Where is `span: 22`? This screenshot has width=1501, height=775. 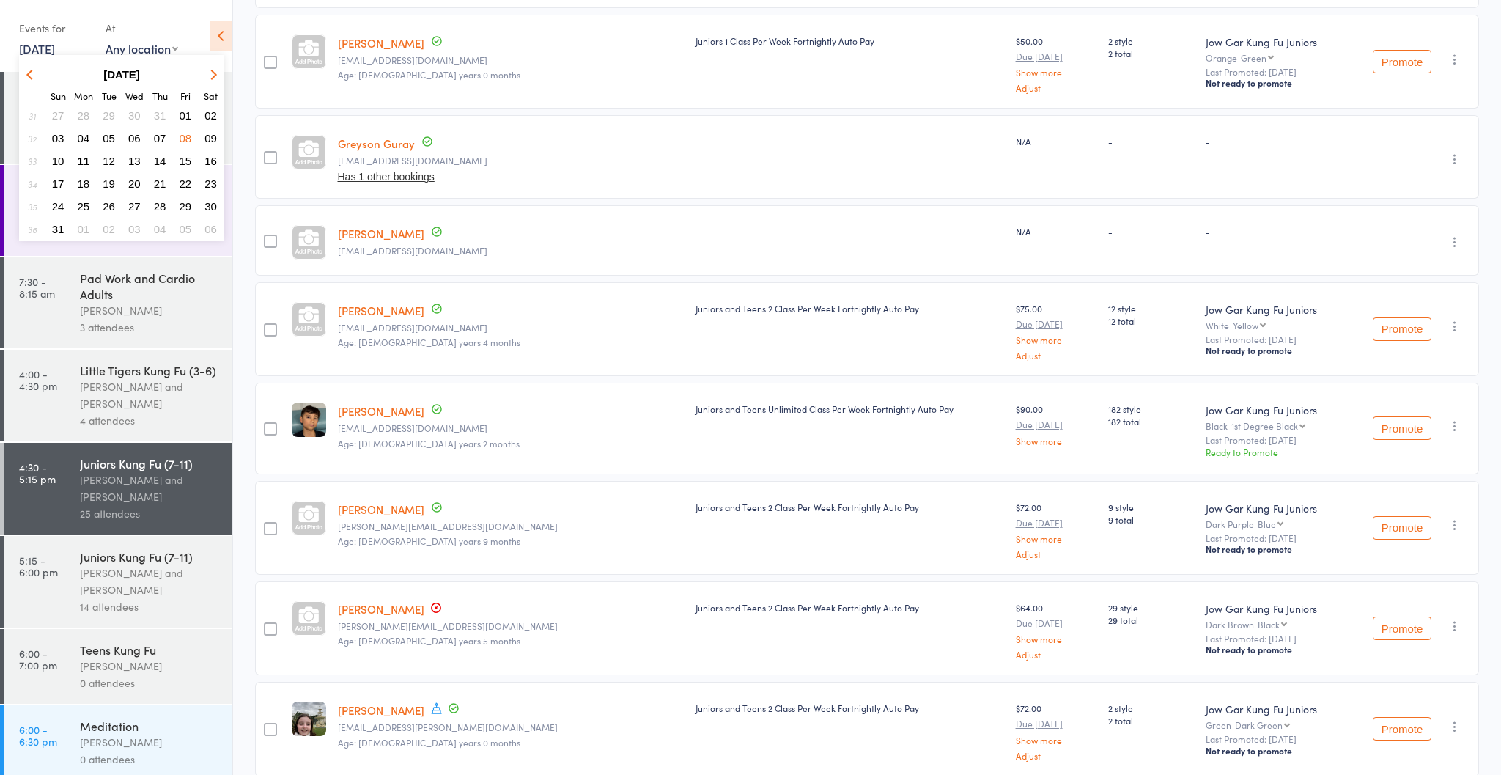 span: 22 is located at coordinates (185, 183).